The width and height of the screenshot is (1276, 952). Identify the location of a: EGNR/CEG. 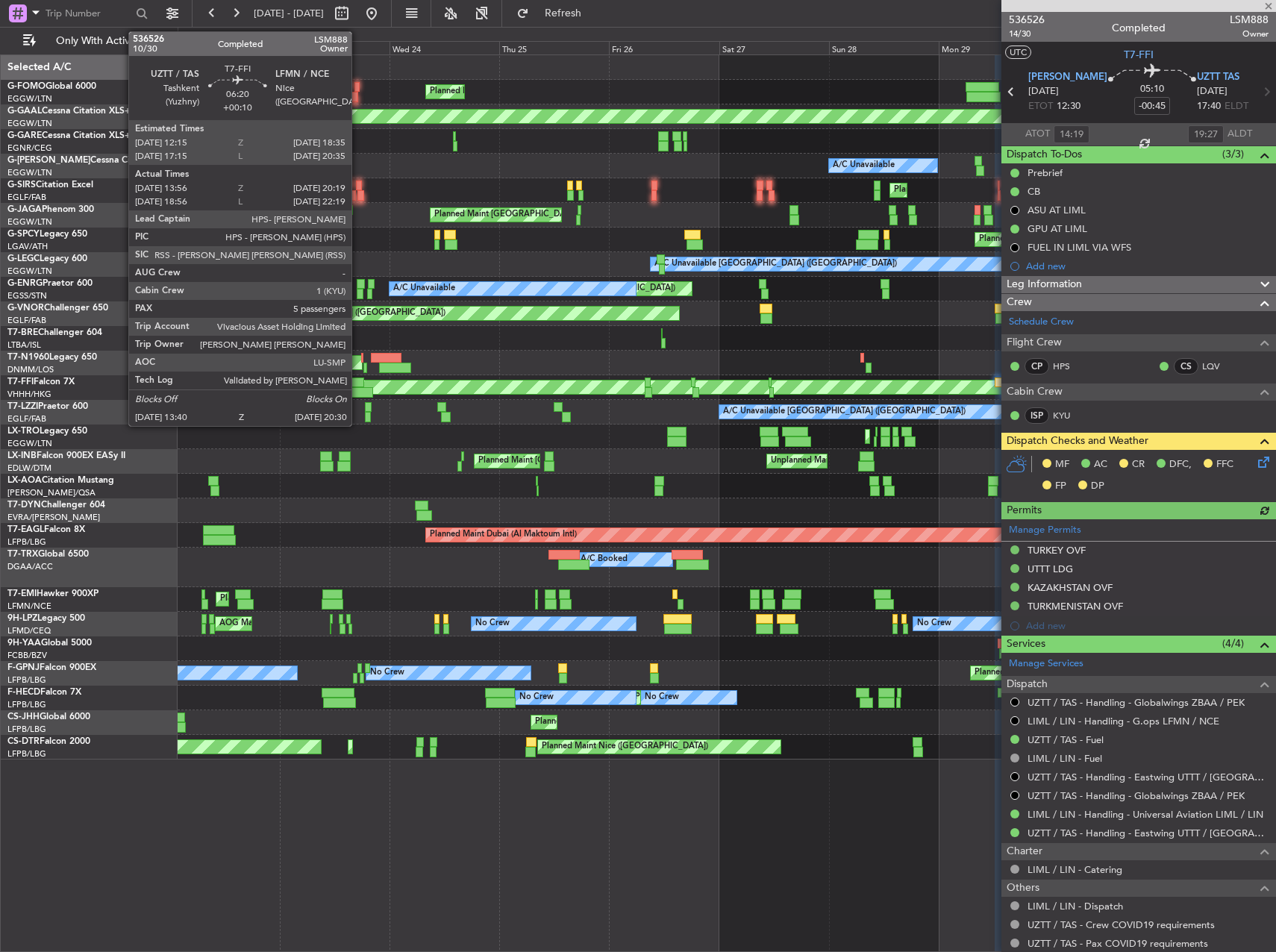
(30, 147).